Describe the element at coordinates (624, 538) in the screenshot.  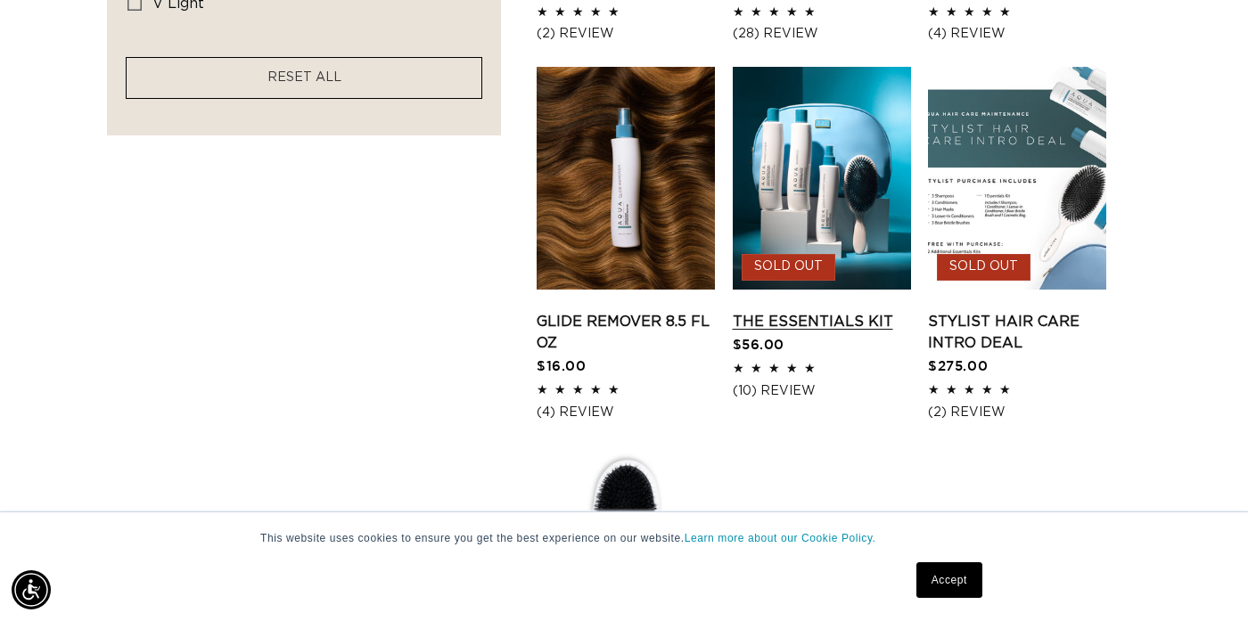
I see `p: This website uses cookies to ensure you get the best experience on our website.` at that location.